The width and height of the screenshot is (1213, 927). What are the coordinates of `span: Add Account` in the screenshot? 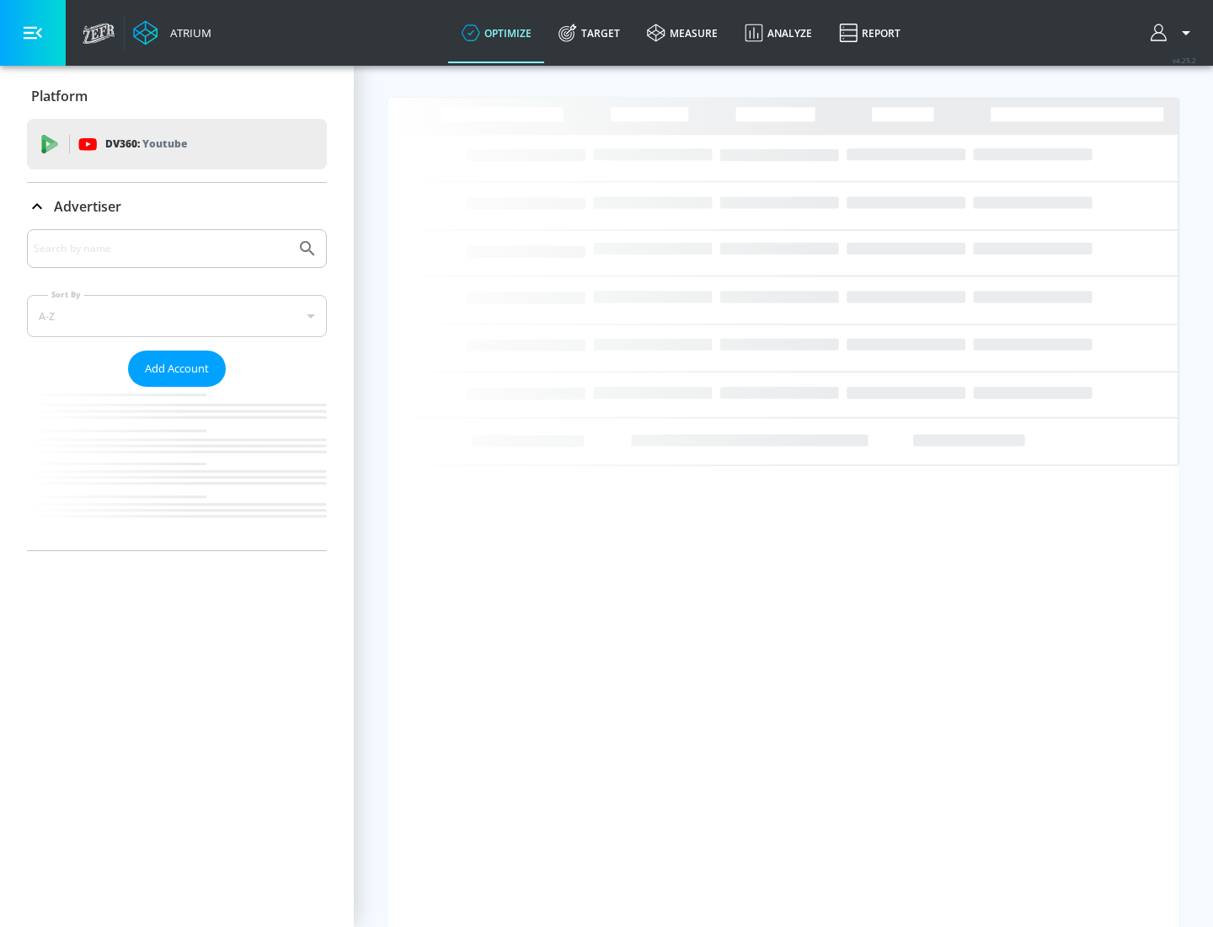 It's located at (177, 368).